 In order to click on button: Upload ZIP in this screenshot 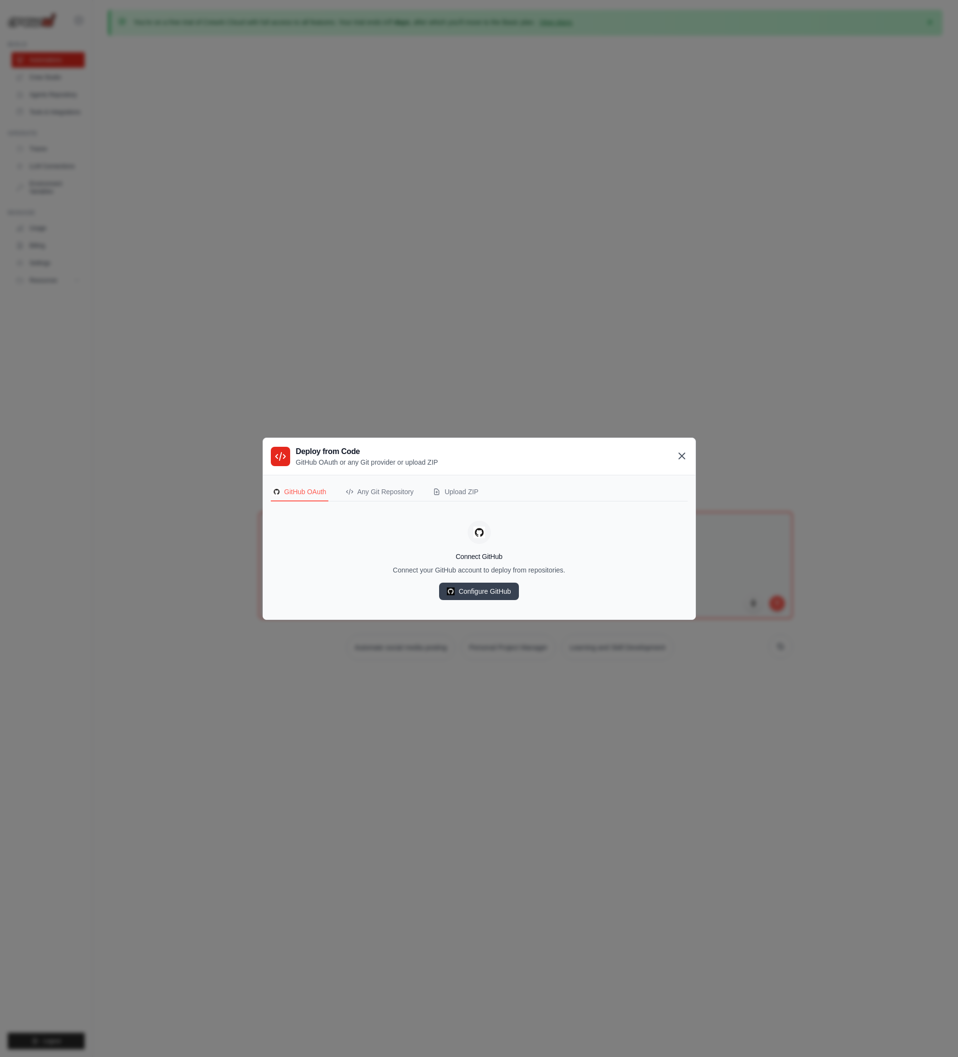, I will do `click(455, 492)`.